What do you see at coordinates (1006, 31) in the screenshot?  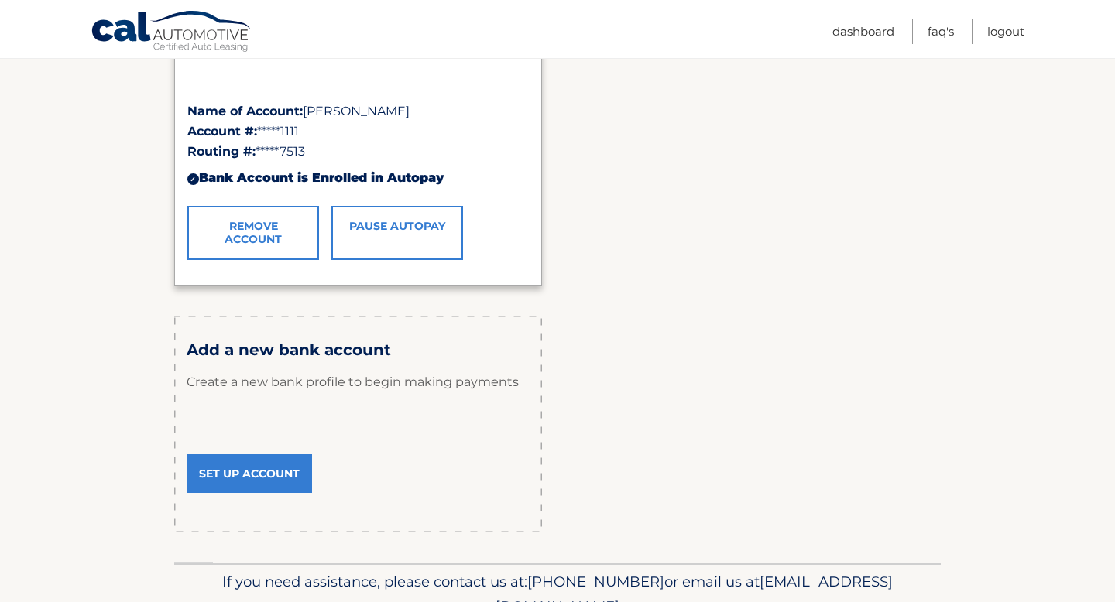 I see `a: Logout` at bounding box center [1006, 31].